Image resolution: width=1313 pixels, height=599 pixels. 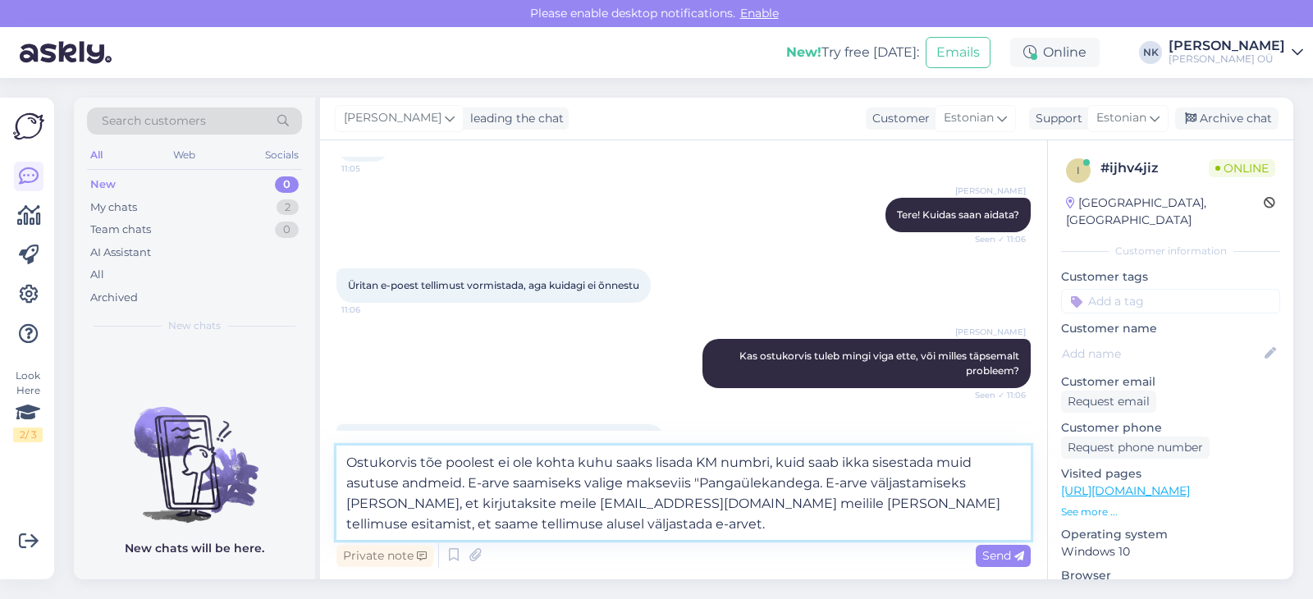 I want to click on div: Customer, so click(x=898, y=118).